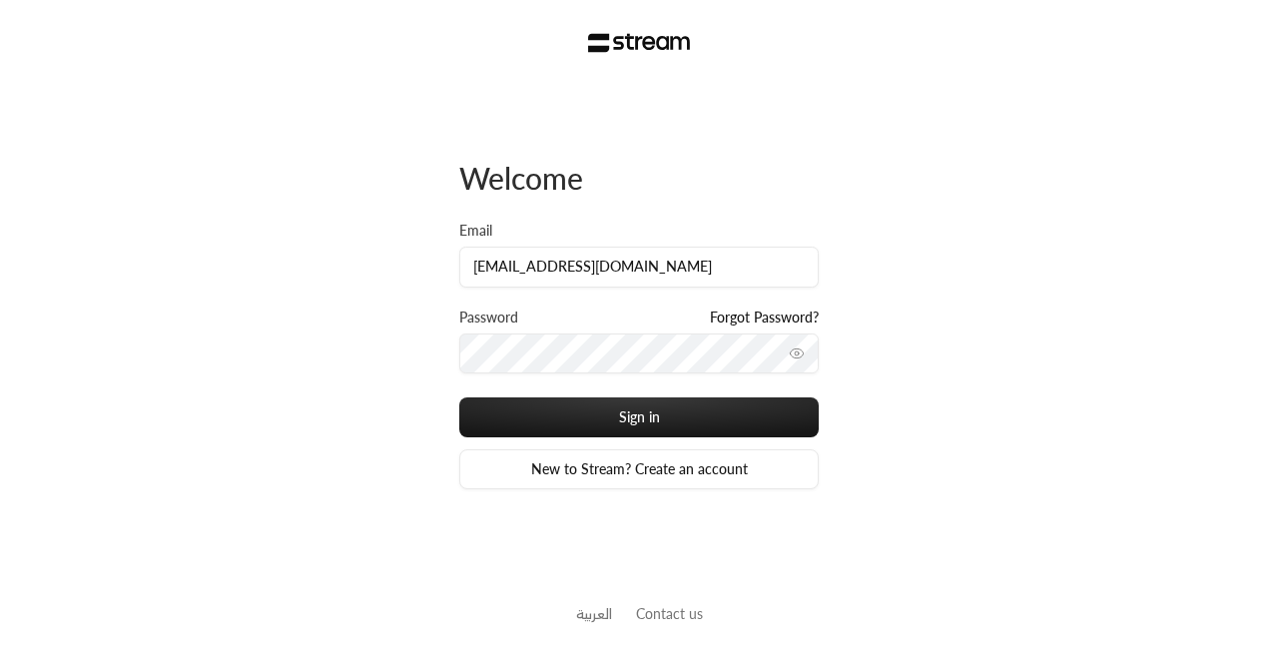 This screenshot has height=664, width=1278. What do you see at coordinates (669, 613) in the screenshot?
I see `a: Contact us` at bounding box center [669, 613].